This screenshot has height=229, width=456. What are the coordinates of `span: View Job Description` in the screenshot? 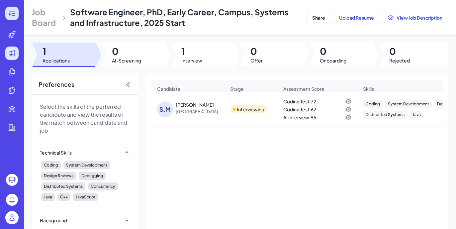 It's located at (420, 18).